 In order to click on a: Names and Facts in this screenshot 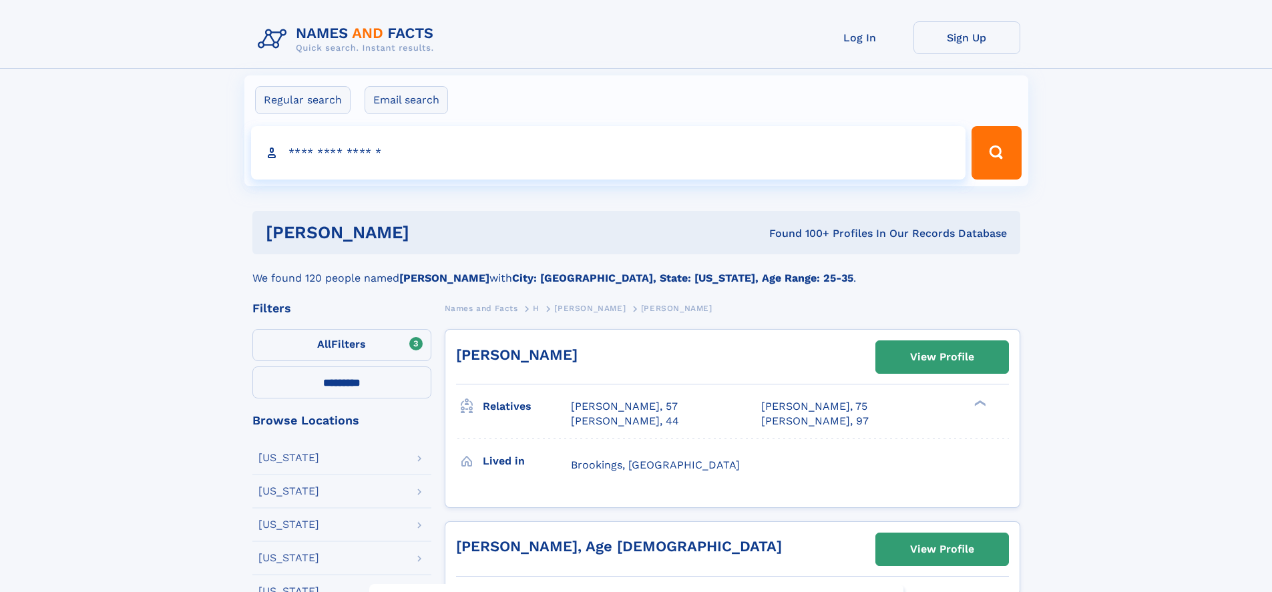, I will do `click(482, 308)`.